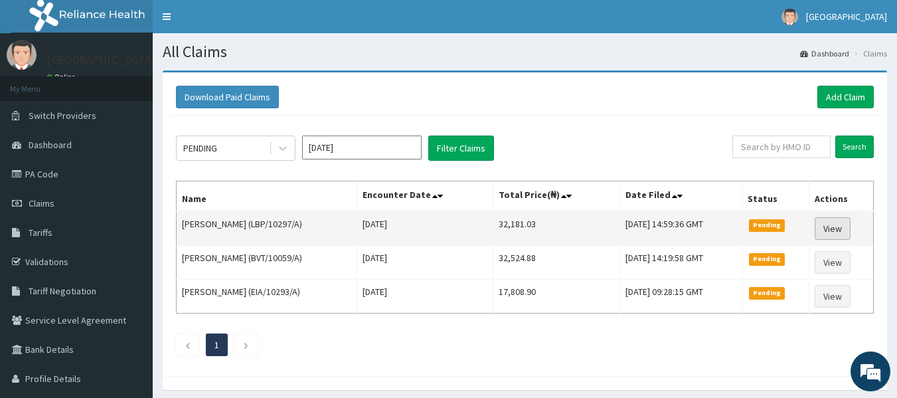 Image resolution: width=897 pixels, height=398 pixels. What do you see at coordinates (227, 97) in the screenshot?
I see `button: Download Paid Claims` at bounding box center [227, 97].